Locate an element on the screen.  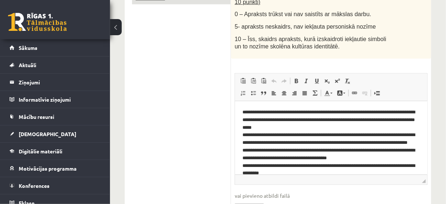
span: Digitālie materiāli is located at coordinates (40, 151).